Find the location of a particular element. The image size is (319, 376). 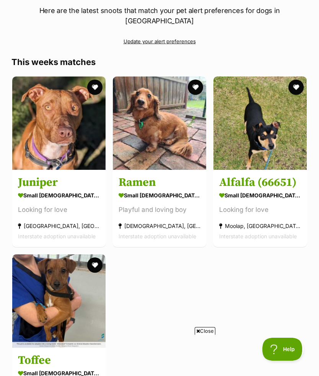

img: Toffee is located at coordinates (59, 301).